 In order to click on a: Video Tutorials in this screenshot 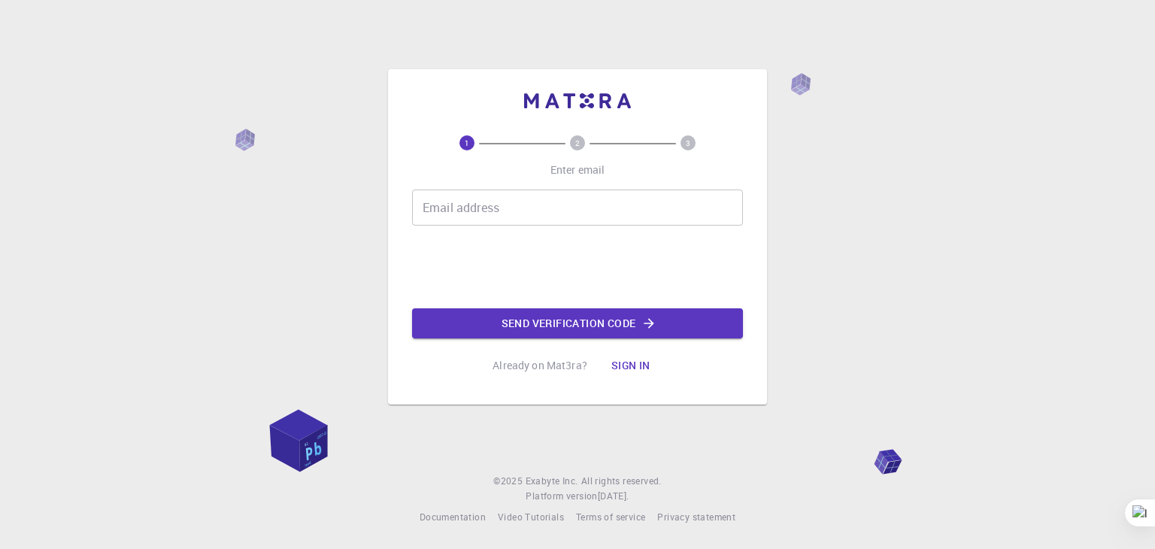, I will do `click(531, 518)`.